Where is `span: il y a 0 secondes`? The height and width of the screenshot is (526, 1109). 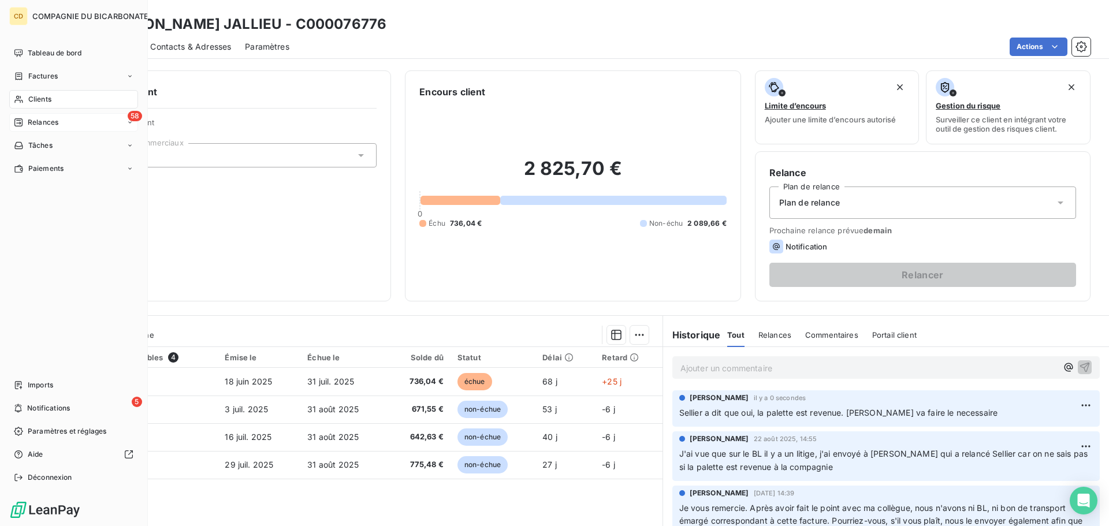 span: il y a 0 secondes is located at coordinates (780, 398).